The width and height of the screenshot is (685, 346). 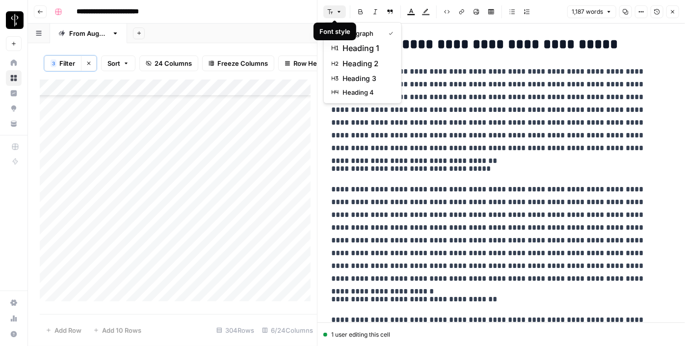 I want to click on span: heading 4, so click(x=366, y=92).